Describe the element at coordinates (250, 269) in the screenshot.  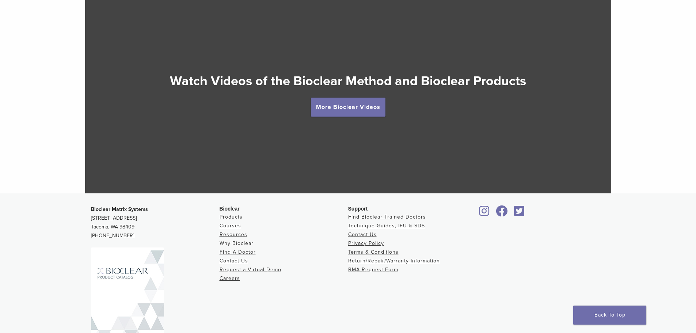
I see `a: Request a Virtual Demo` at that location.